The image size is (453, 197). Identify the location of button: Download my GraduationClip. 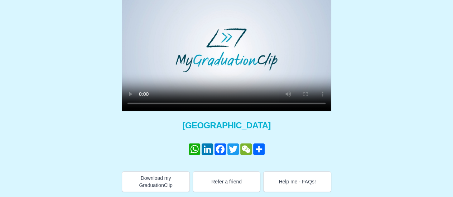
(156, 182).